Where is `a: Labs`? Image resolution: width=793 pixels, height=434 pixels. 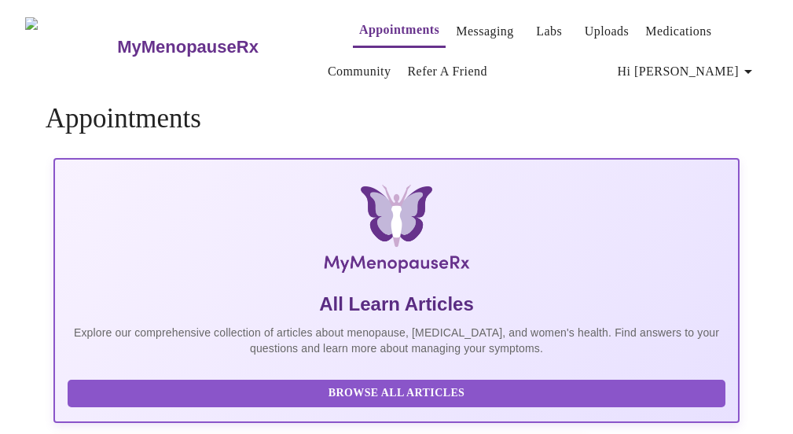
a: Labs is located at coordinates (549, 31).